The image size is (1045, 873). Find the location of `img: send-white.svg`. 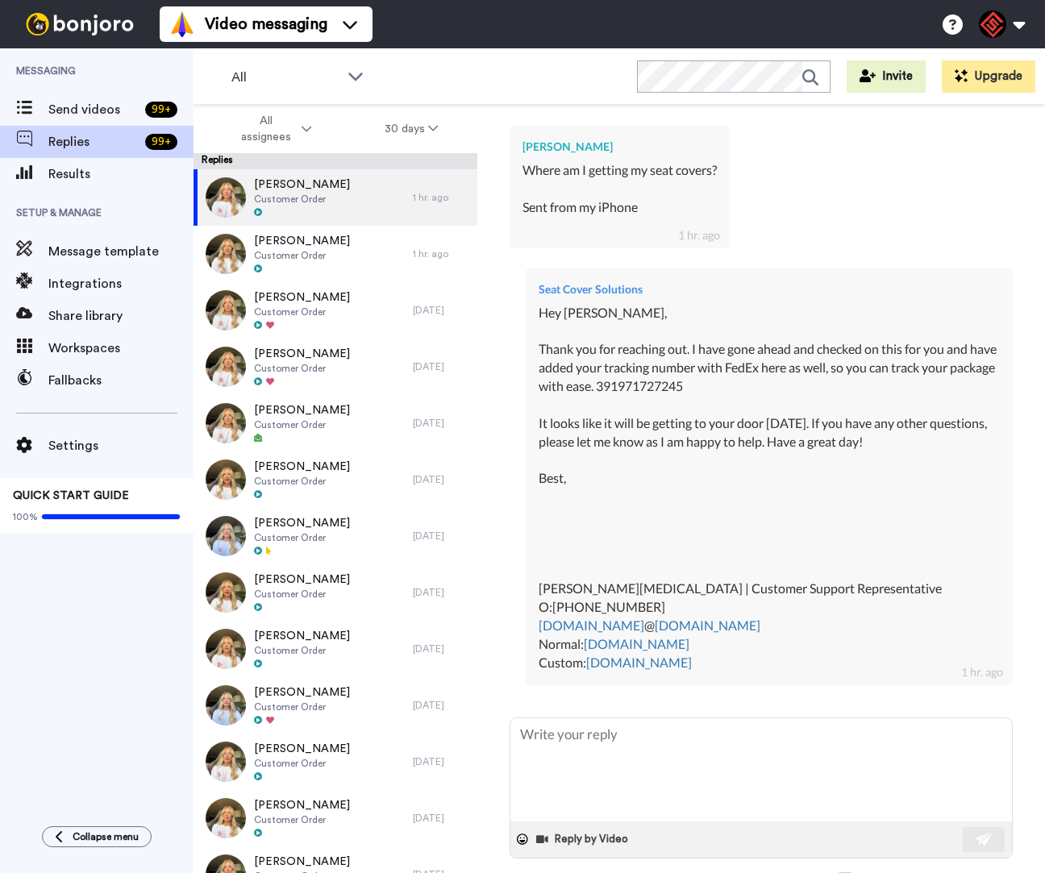

img: send-white.svg is located at coordinates (985, 840).